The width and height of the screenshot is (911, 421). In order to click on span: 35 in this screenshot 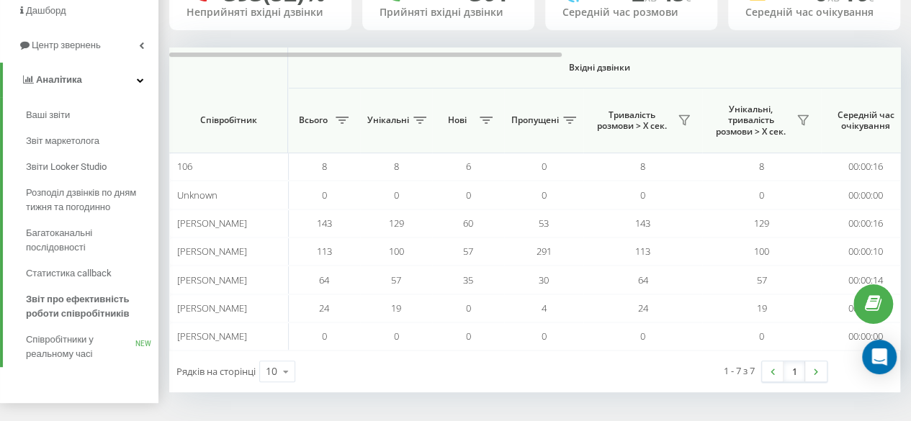, I will do `click(468, 280)`.